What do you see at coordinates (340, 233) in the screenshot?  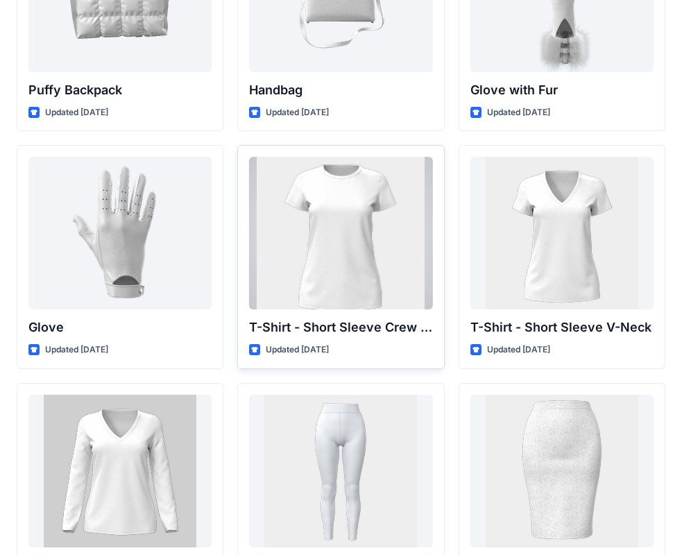 I see `a: T-Shirt - Short Sleeve Crew Neck` at bounding box center [340, 233].